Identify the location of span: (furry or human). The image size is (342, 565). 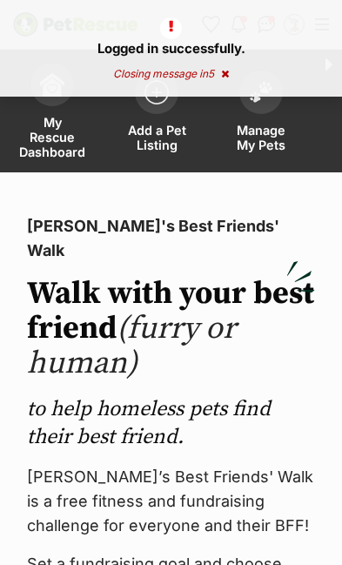
(131, 346).